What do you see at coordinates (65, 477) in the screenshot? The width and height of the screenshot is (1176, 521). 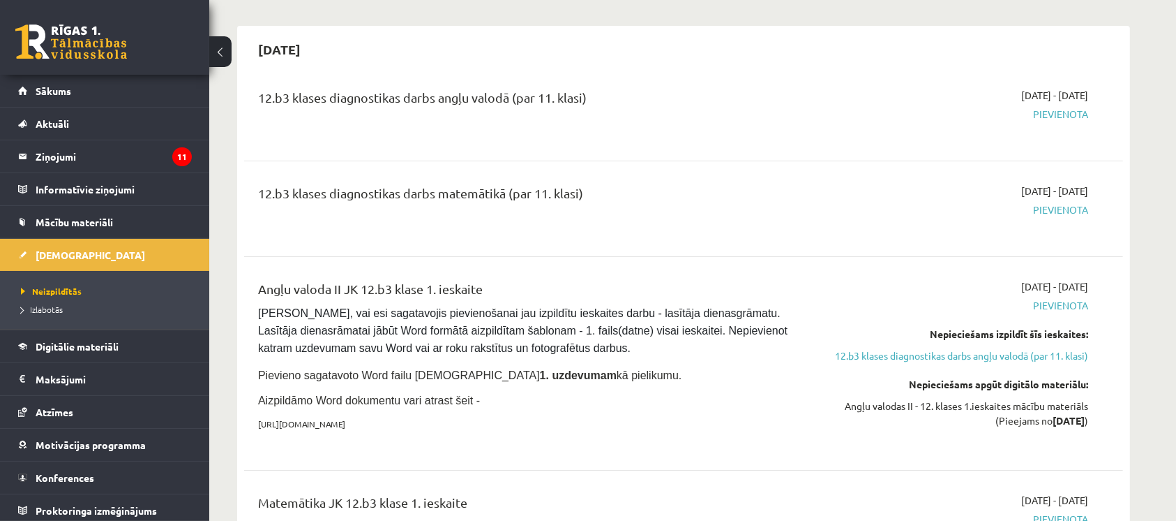 I see `span: Konferences` at bounding box center [65, 477].